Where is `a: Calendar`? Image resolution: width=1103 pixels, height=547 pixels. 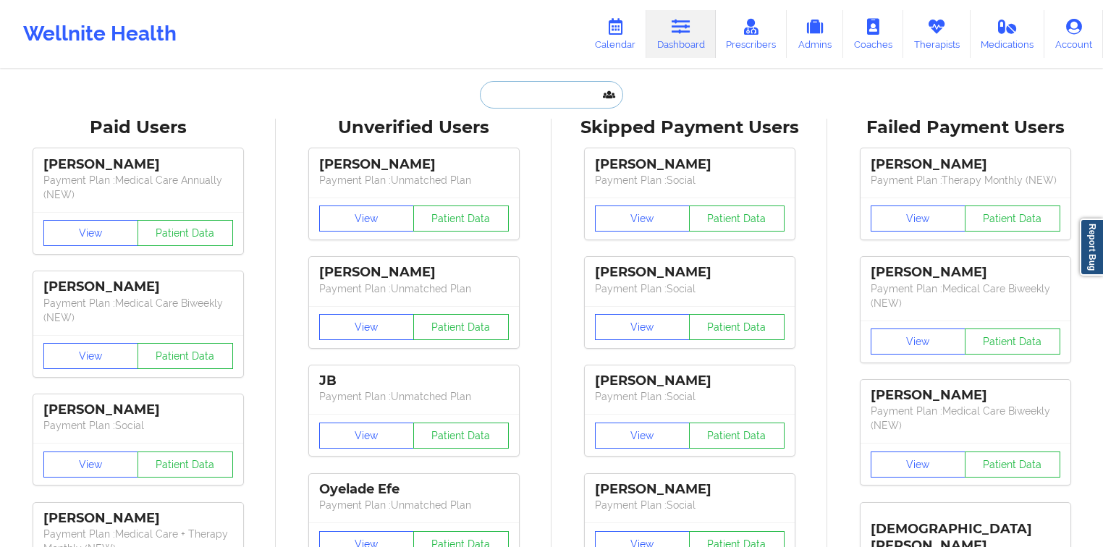 a: Calendar is located at coordinates (615, 34).